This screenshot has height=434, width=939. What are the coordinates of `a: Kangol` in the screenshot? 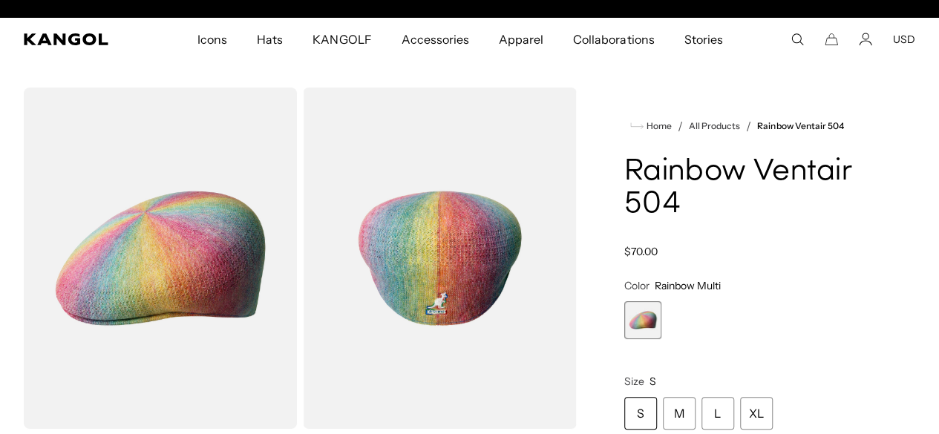 It's located at (76, 39).